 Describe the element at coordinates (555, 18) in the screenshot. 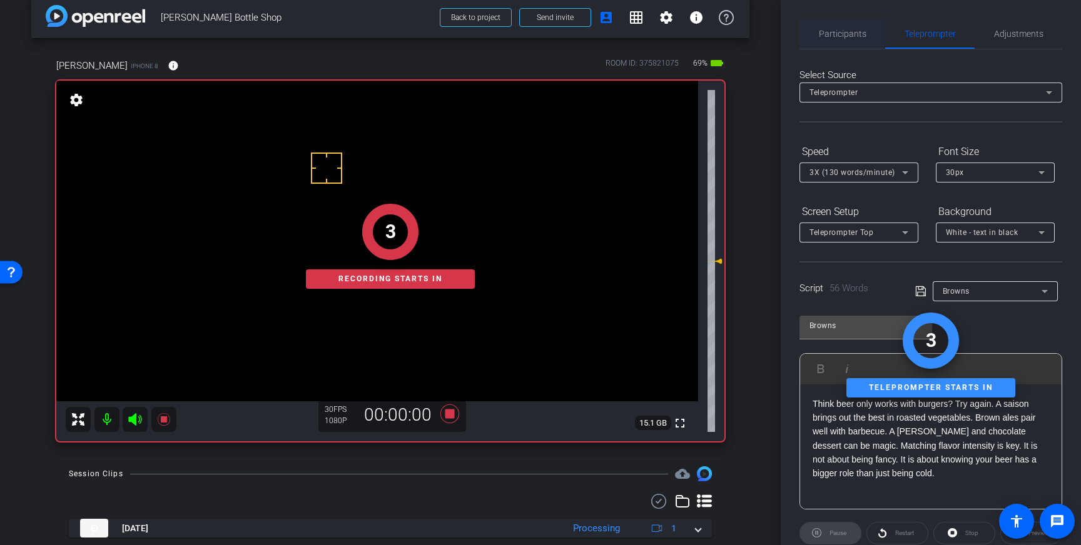

I see `span: Send invite` at that location.